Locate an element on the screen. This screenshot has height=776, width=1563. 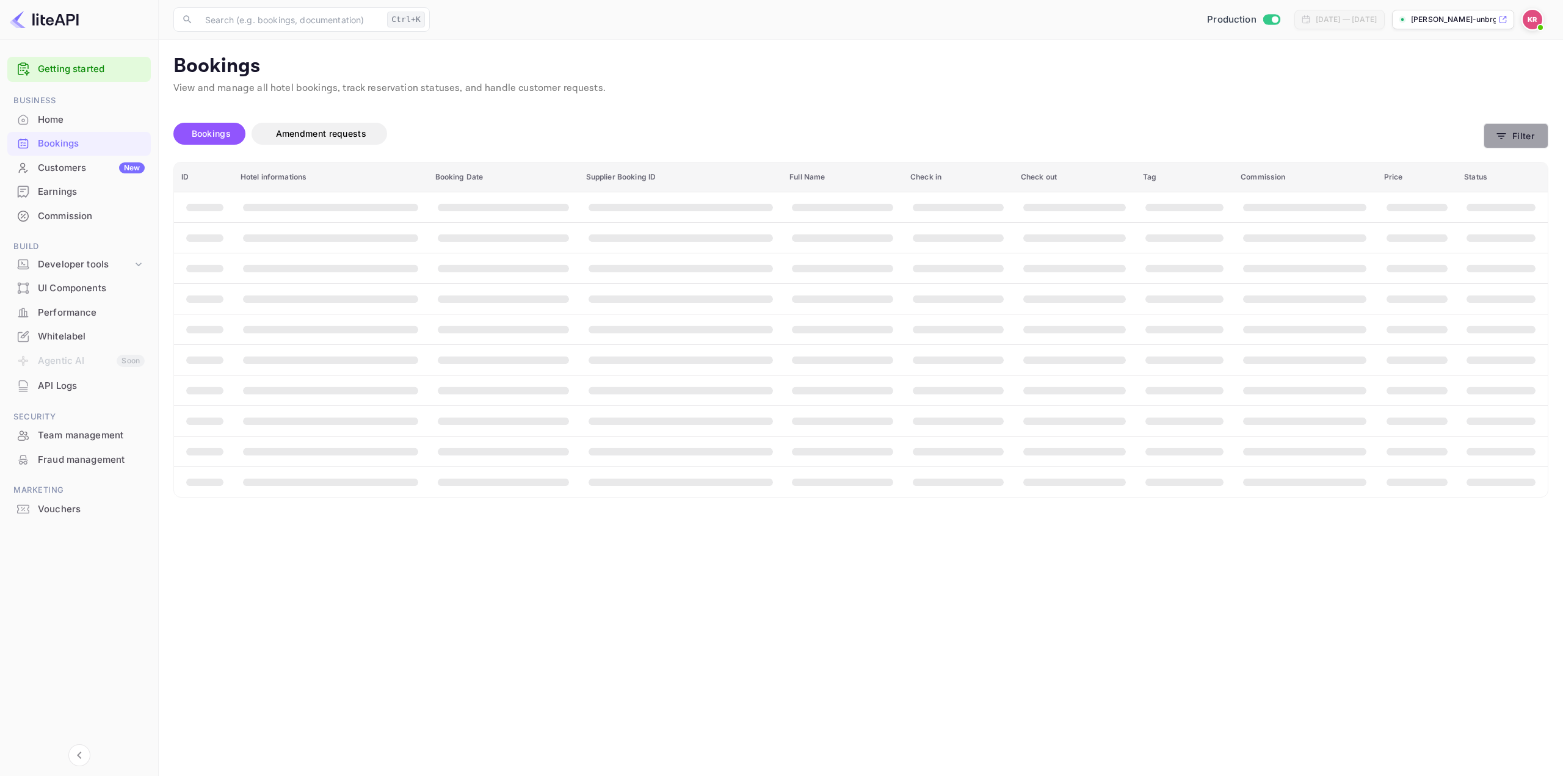
img: Kobus Roux is located at coordinates (1532, 20).